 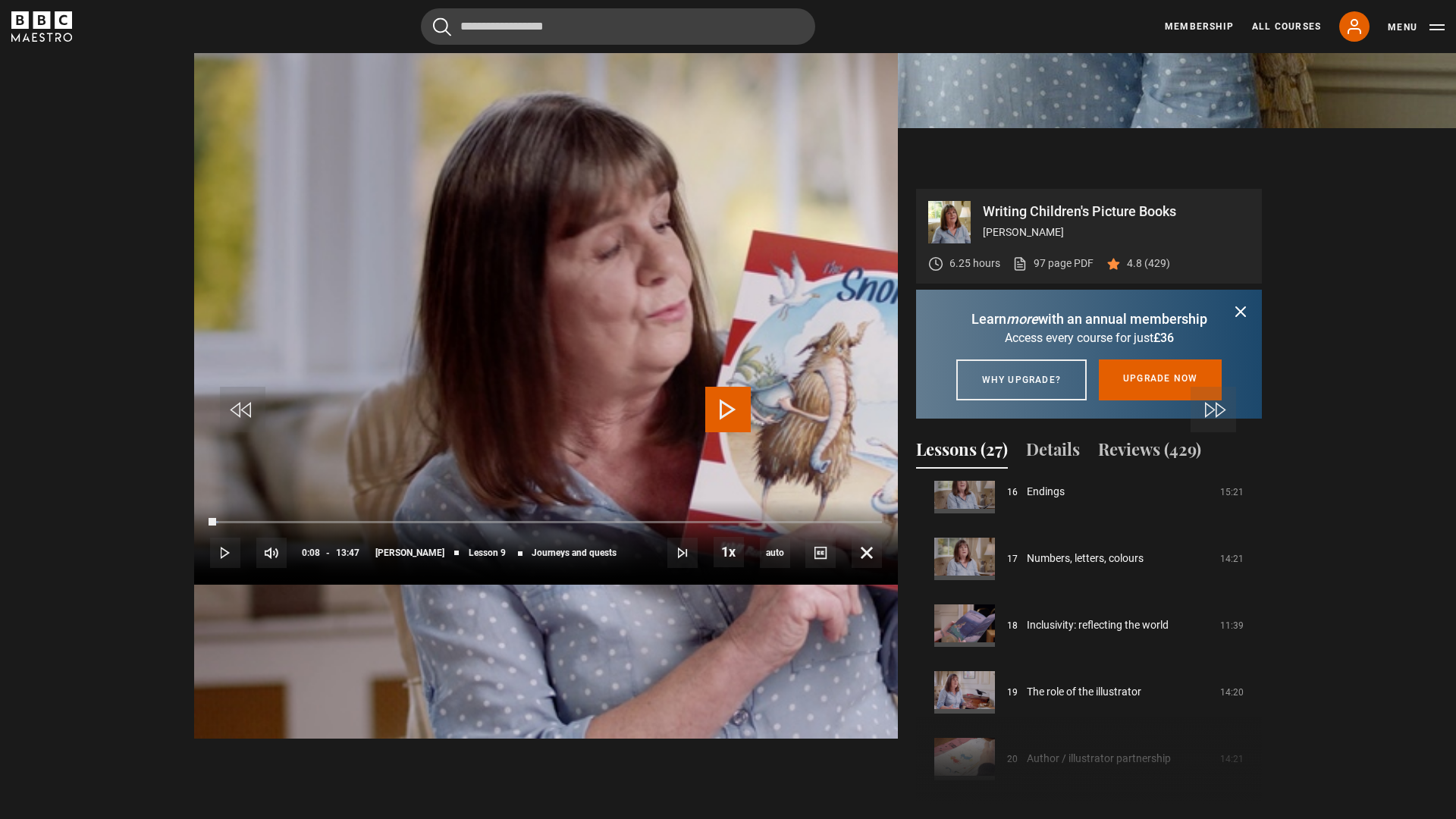 I want to click on button: Details, so click(x=1052, y=452).